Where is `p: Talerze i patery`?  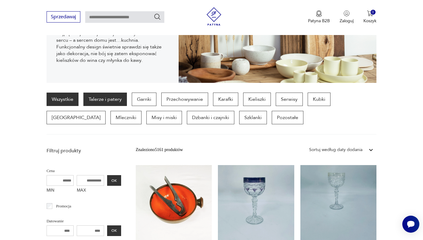 p: Talerze i patery is located at coordinates (105, 99).